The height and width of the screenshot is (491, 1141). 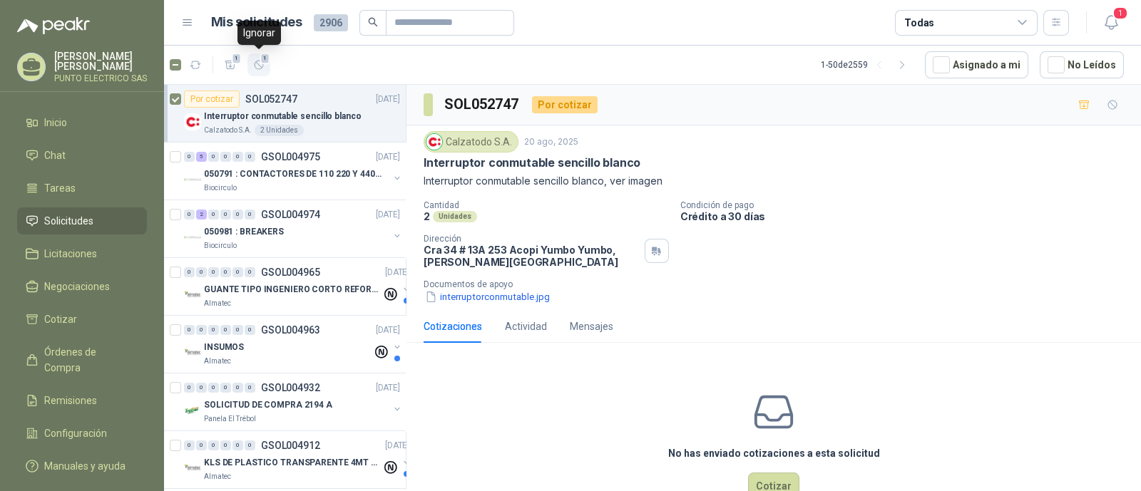 I want to click on a: Solicitudes, so click(x=82, y=221).